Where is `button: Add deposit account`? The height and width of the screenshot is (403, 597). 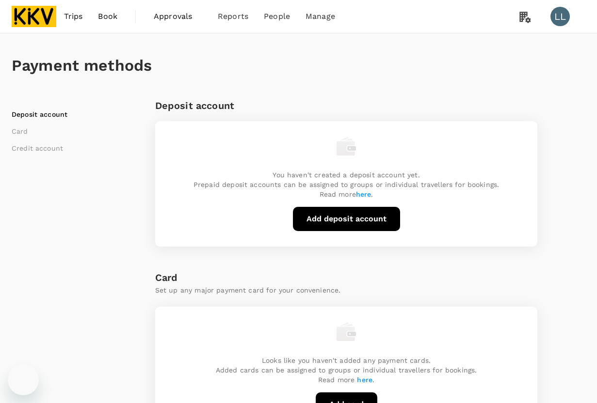 button: Add deposit account is located at coordinates (346, 219).